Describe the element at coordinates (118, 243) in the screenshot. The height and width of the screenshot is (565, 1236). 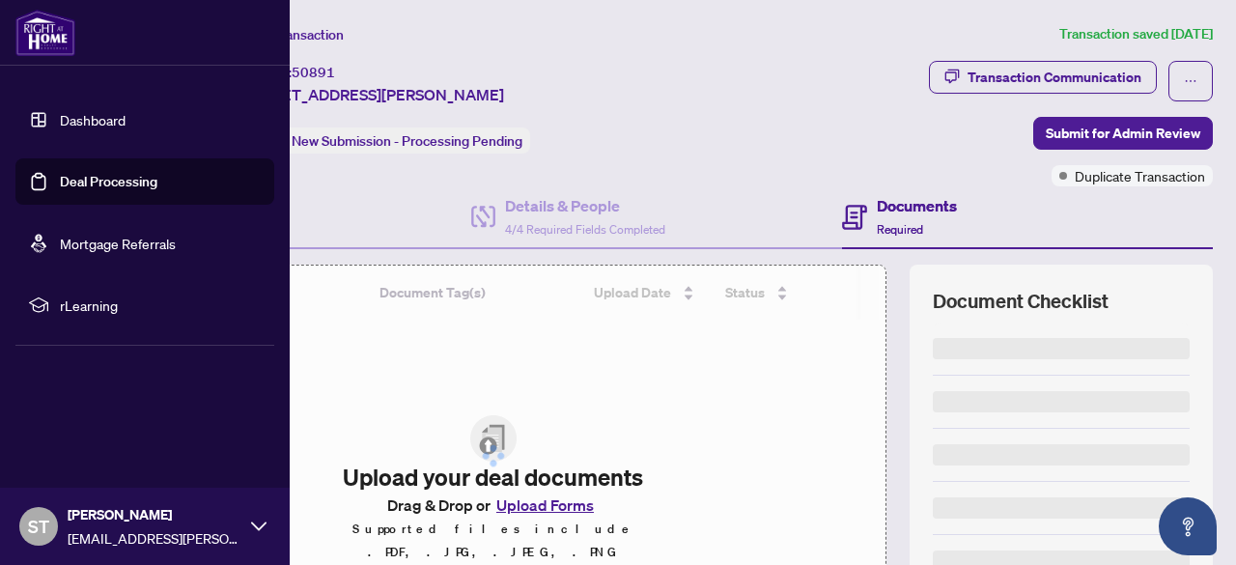
I see `a: Mortgage Referrals` at that location.